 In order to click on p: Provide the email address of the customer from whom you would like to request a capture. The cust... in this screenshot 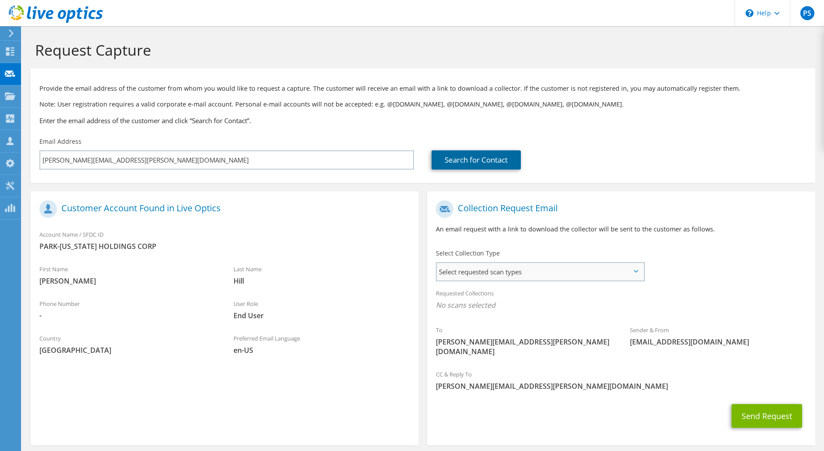, I will do `click(423, 88)`.